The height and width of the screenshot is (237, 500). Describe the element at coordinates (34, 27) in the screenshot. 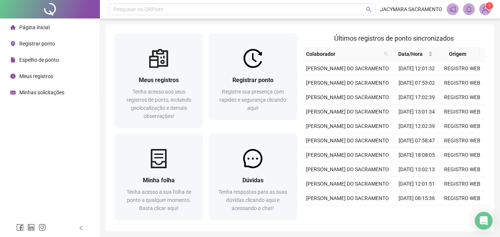

I see `span: Página inicial` at that location.